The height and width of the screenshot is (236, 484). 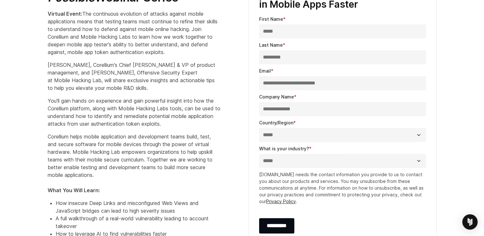 I want to click on span: A full walkthrough of a real-world vulnerability leading to account takeover, so click(x=132, y=222).